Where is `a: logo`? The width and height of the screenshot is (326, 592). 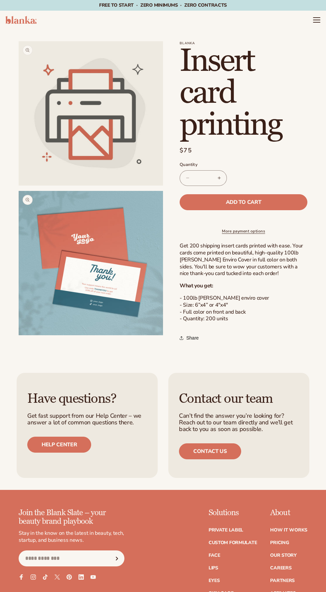
a: logo is located at coordinates (21, 20).